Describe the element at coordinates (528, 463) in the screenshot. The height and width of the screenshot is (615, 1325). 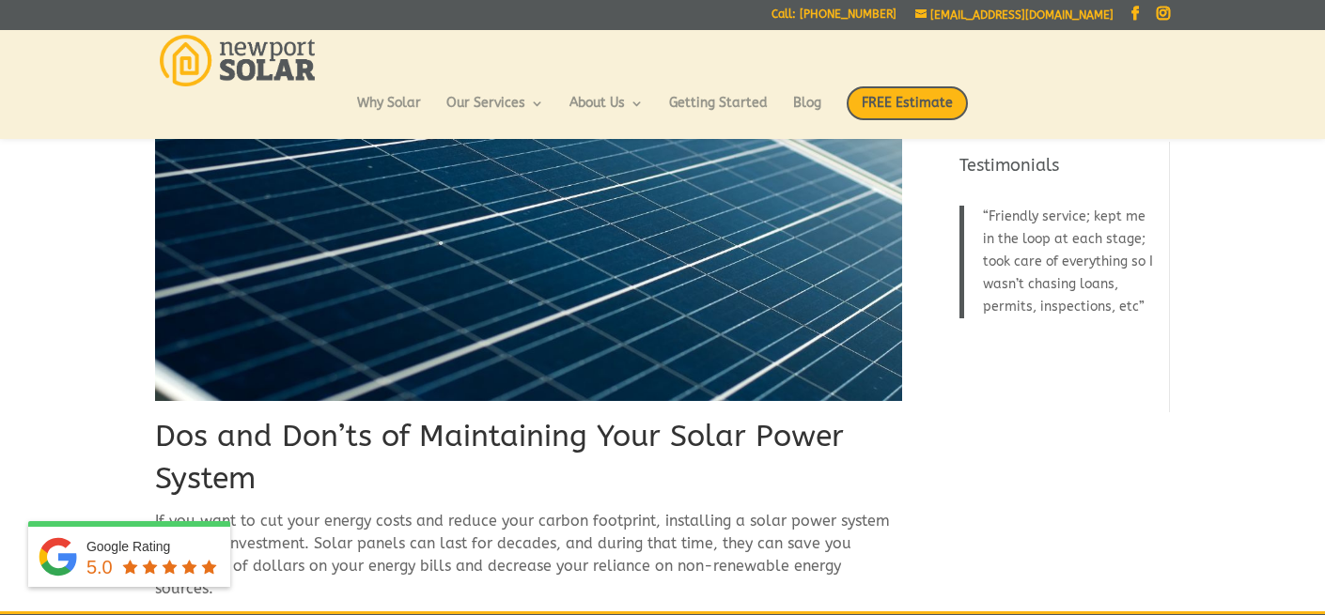
I see `h1: Dos and Don’ts of Maintaining Your Solar Power System` at that location.